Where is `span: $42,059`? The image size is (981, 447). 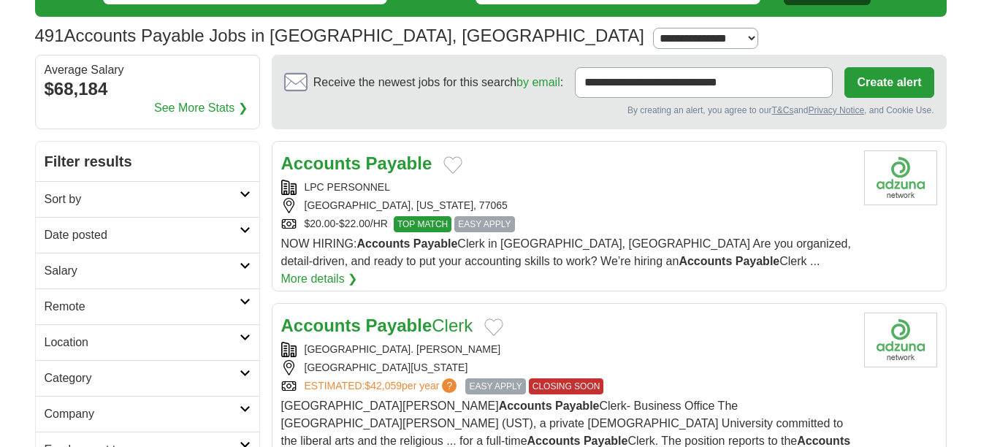 span: $42,059 is located at coordinates (383, 386).